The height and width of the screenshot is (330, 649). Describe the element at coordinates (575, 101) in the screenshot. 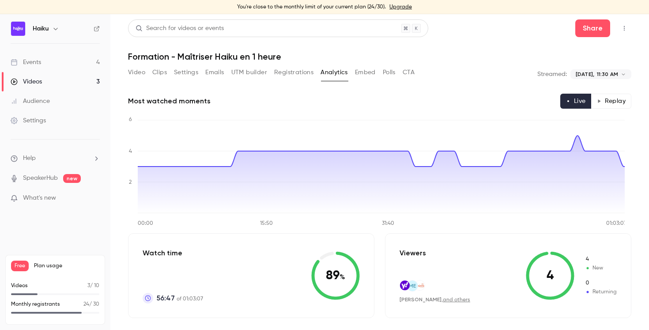

I see `button: Live` at that location.